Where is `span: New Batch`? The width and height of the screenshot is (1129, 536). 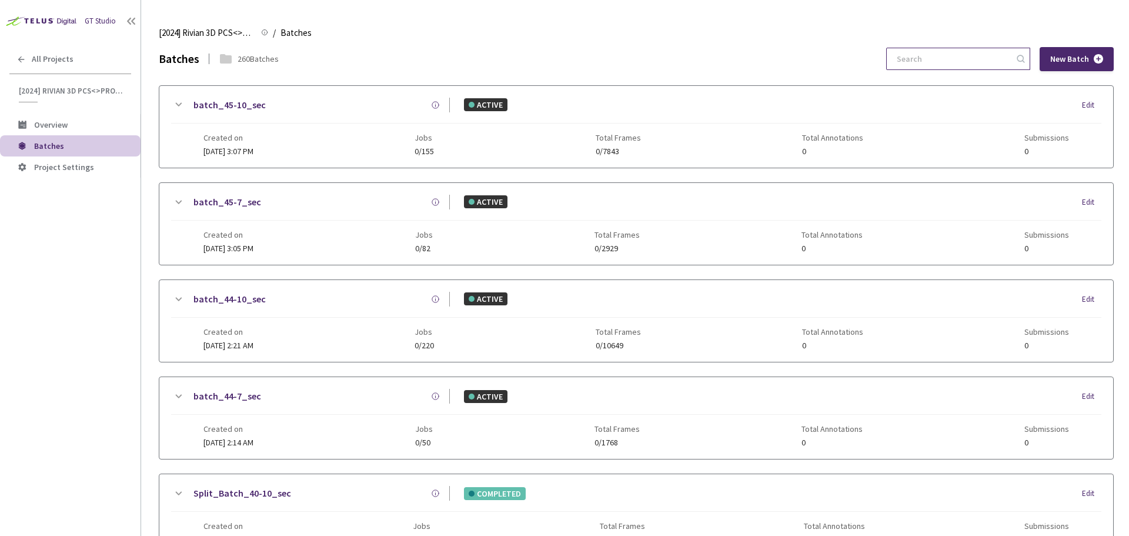
span: New Batch is located at coordinates (1070, 59).